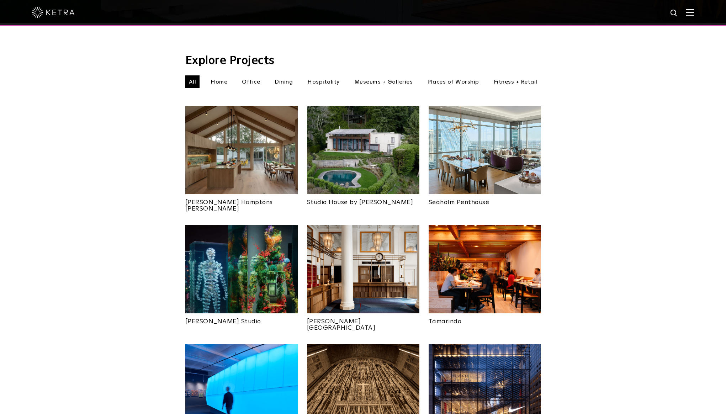  What do you see at coordinates (674, 13) in the screenshot?
I see `img: search icon` at bounding box center [674, 13].